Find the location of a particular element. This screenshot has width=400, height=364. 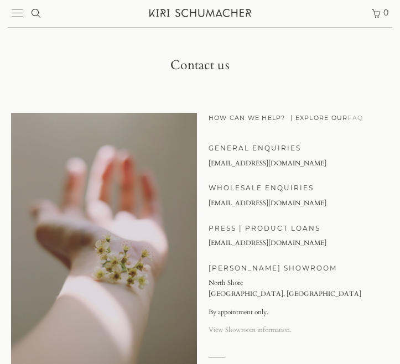

h2: GENERAL ENQUIRIES is located at coordinates (295, 148).